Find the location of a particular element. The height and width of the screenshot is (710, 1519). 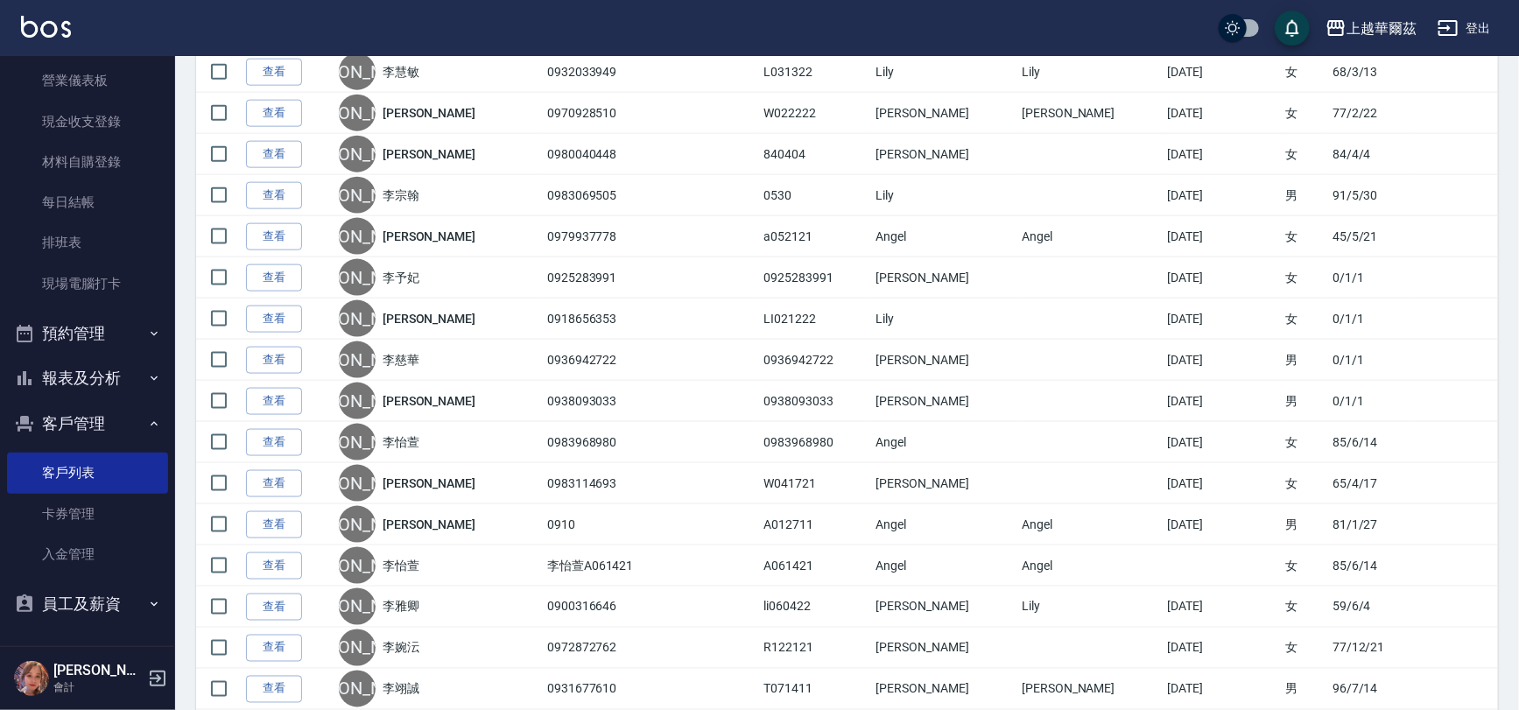

button: 員工及薪資 is located at coordinates (88, 604).